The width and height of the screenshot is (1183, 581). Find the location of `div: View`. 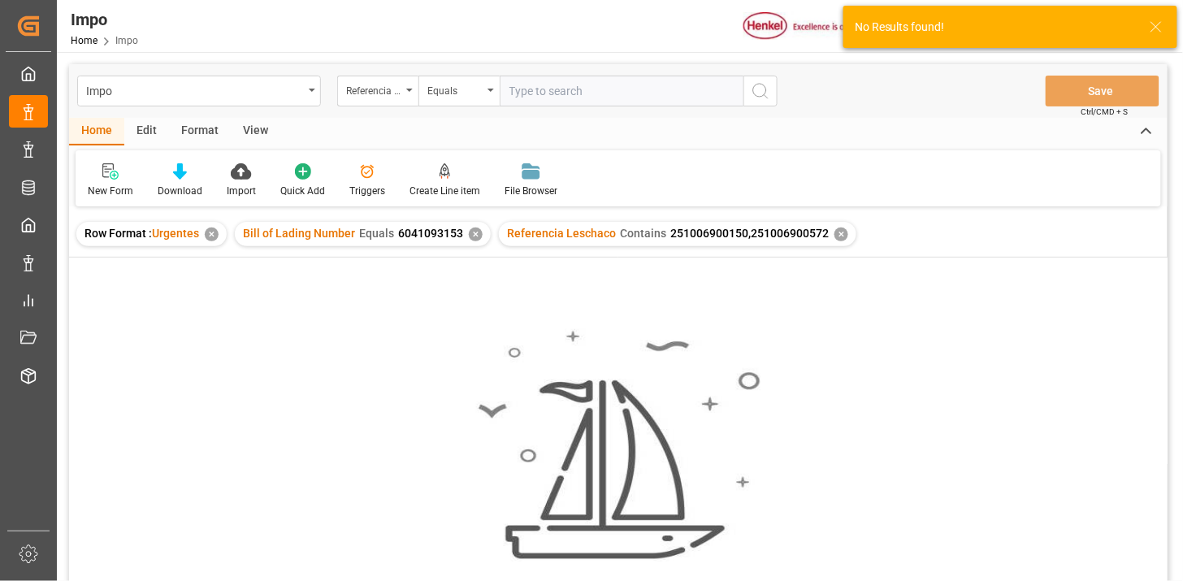

div: View is located at coordinates (255, 132).